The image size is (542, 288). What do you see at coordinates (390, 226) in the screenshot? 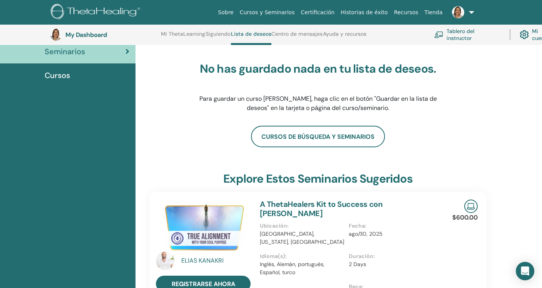
I see `p: Fecha :` at bounding box center [390, 226].